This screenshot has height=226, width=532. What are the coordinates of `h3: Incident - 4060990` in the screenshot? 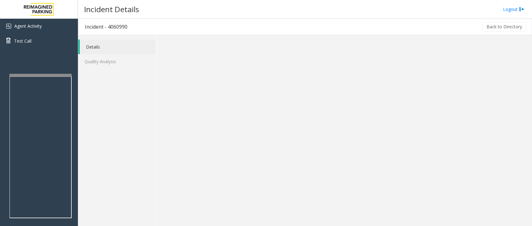 It's located at (106, 27).